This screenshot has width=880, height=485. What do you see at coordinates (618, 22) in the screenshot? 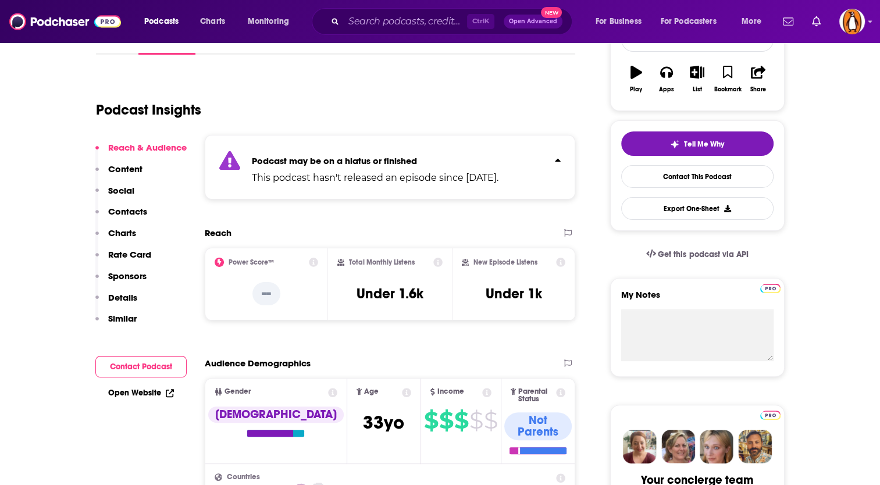
I see `span: For Business` at bounding box center [618, 22].